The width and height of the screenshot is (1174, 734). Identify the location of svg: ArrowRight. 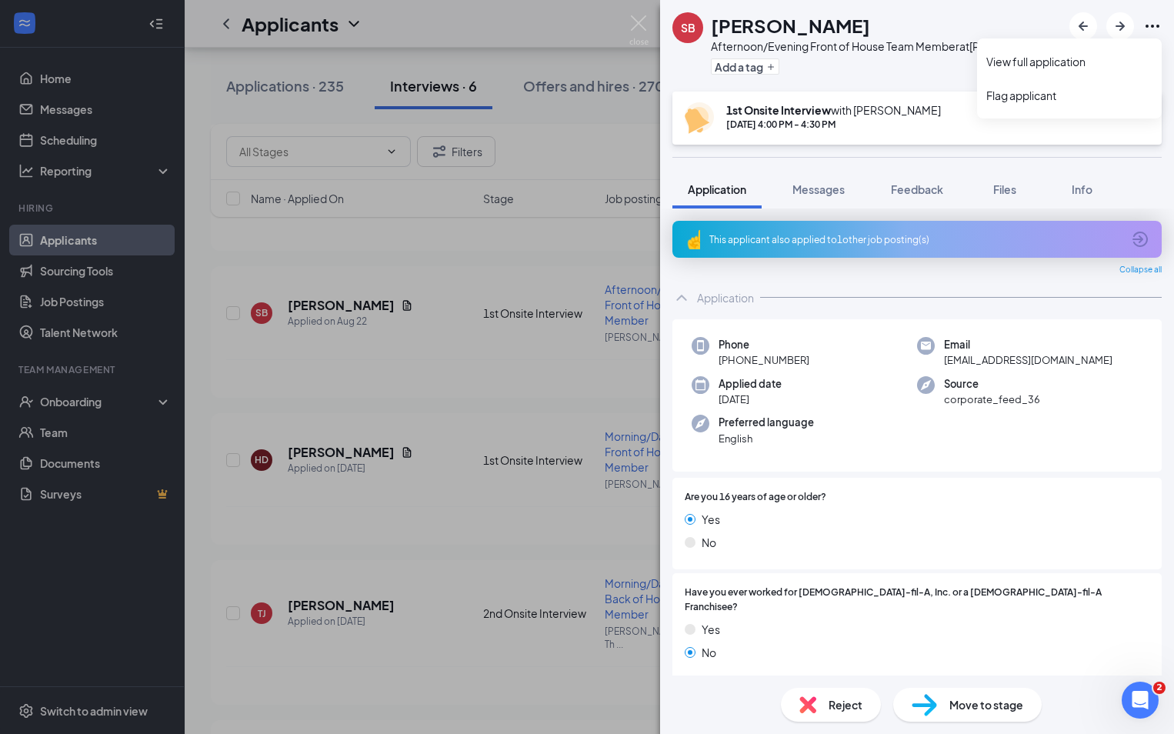
(1120, 26).